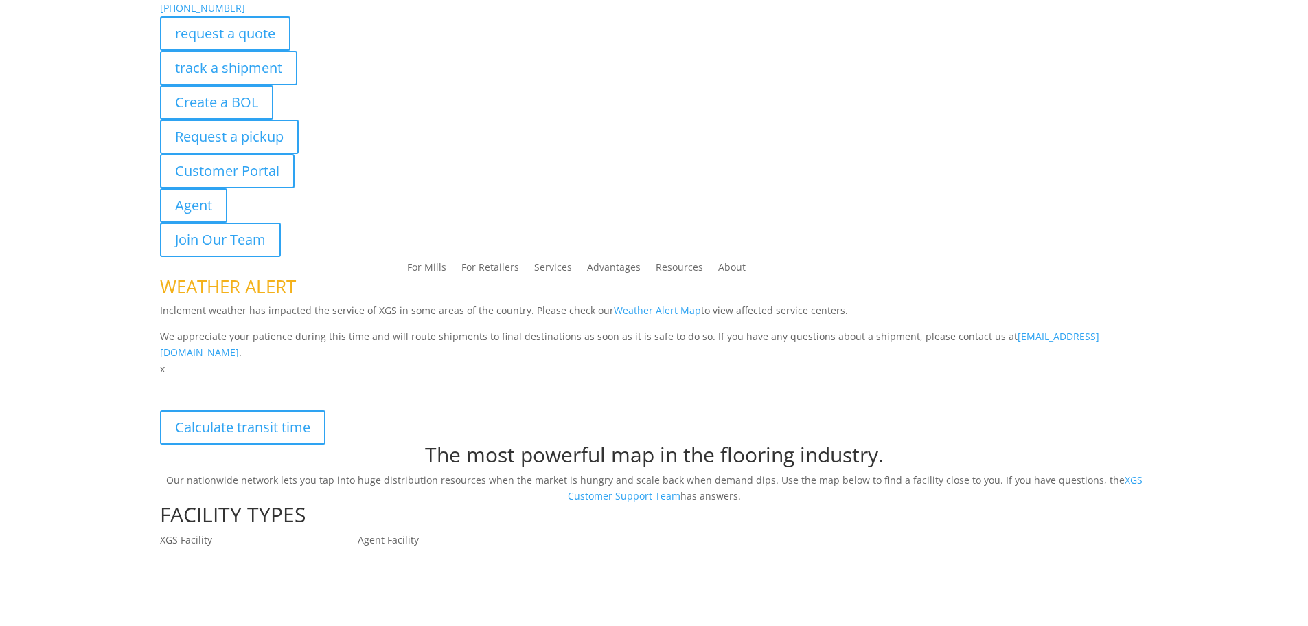  I want to click on span: WEATHER ALERT, so click(228, 286).